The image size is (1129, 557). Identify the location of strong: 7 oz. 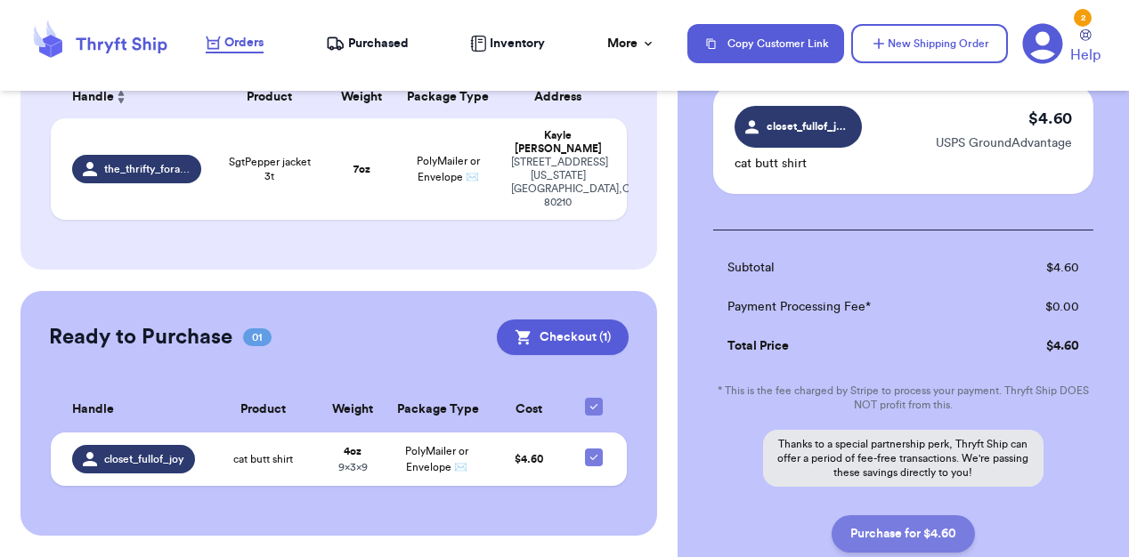
(361, 169).